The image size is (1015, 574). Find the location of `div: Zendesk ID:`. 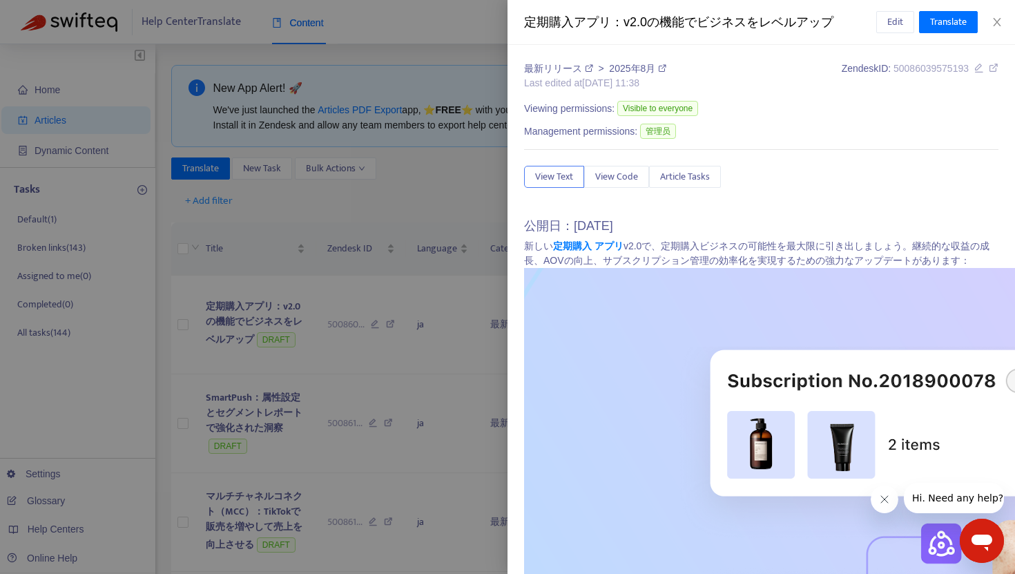

div: Zendesk ID: is located at coordinates (920, 76).